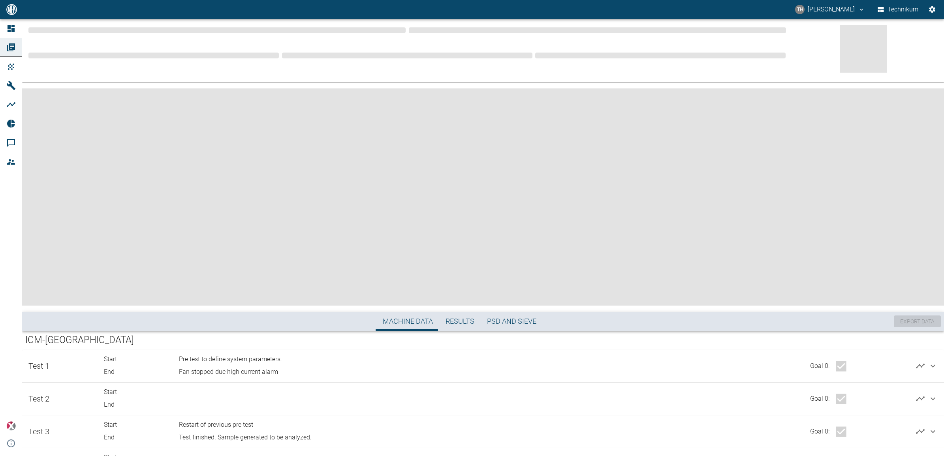 The width and height of the screenshot is (944, 456). What do you see at coordinates (483, 399) in the screenshot?
I see `div: Test 2StartEndGoal 0:Open Analysis` at bounding box center [483, 399].